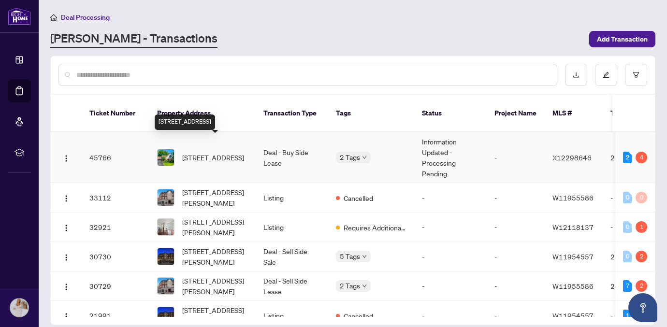 This screenshot has height=327, width=667. I want to click on td: Deal - Sell Side Lease, so click(292, 286).